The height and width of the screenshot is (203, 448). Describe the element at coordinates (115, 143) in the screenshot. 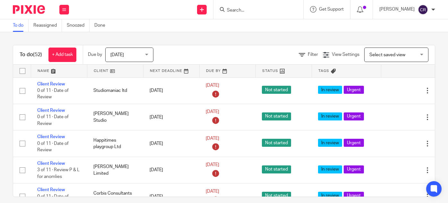

I see `td: Happitimes playgroup Ltd` at that location.